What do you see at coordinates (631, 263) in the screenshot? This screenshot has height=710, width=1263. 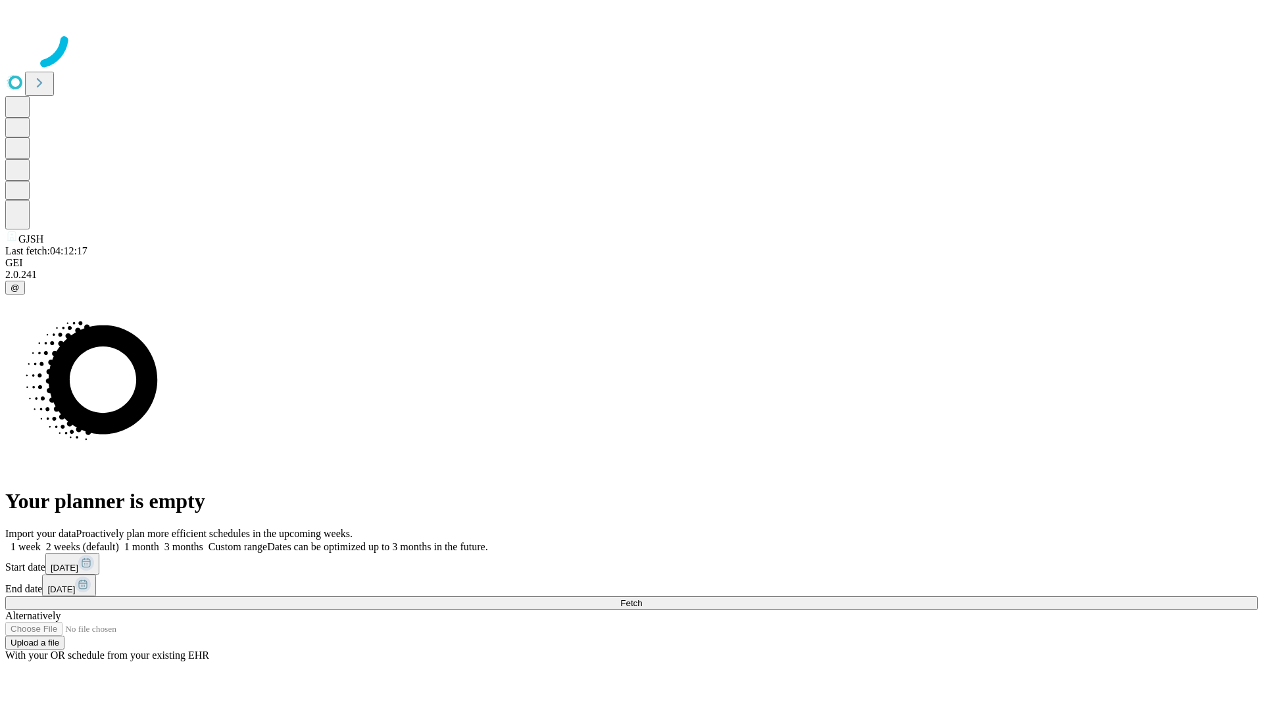 I see `div: GEI` at bounding box center [631, 263].